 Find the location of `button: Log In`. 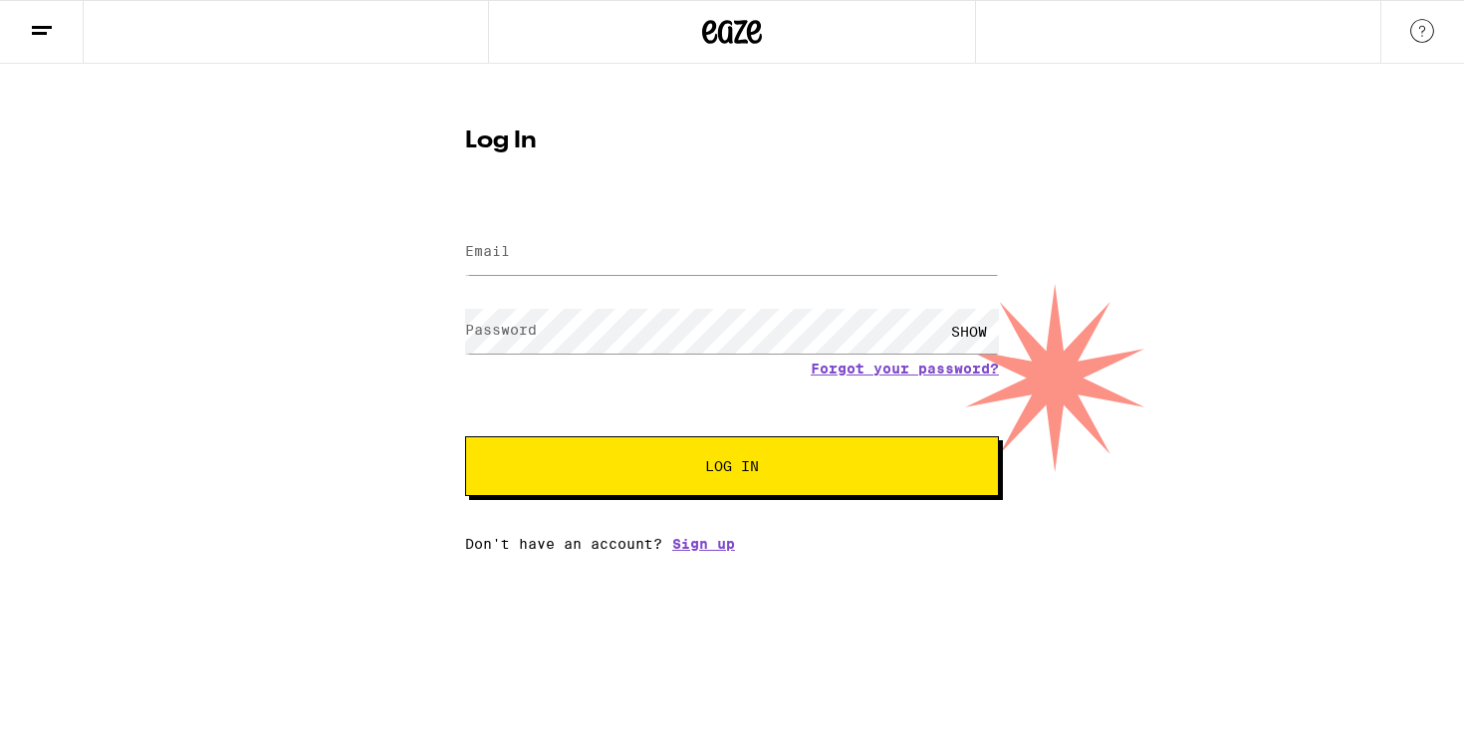

button: Log In is located at coordinates (732, 466).